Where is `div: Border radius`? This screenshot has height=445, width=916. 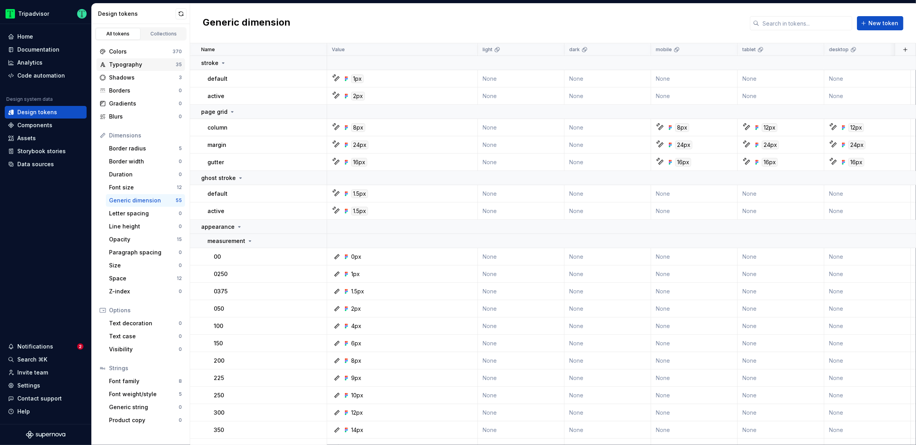
div: Border radius is located at coordinates (144, 148).